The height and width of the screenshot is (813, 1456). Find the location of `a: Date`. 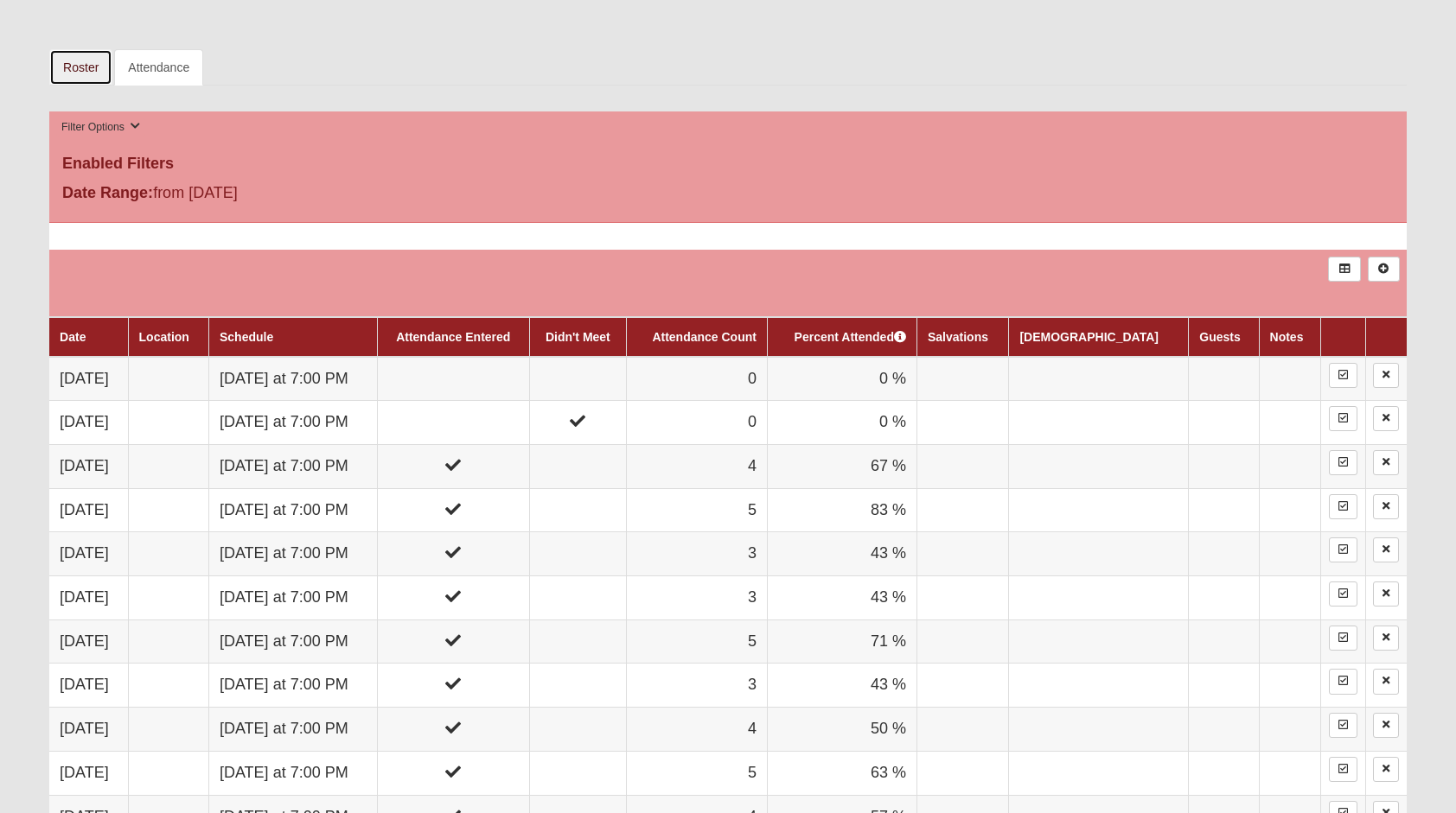

a: Date is located at coordinates (73, 337).